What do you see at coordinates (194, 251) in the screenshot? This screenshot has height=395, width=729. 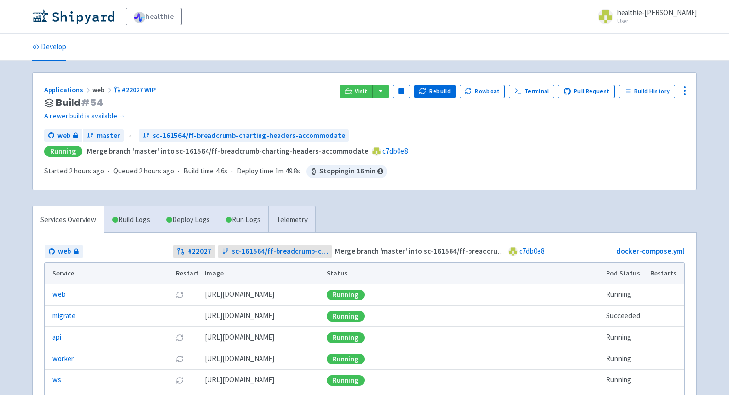 I see `a: #22027` at bounding box center [194, 251].